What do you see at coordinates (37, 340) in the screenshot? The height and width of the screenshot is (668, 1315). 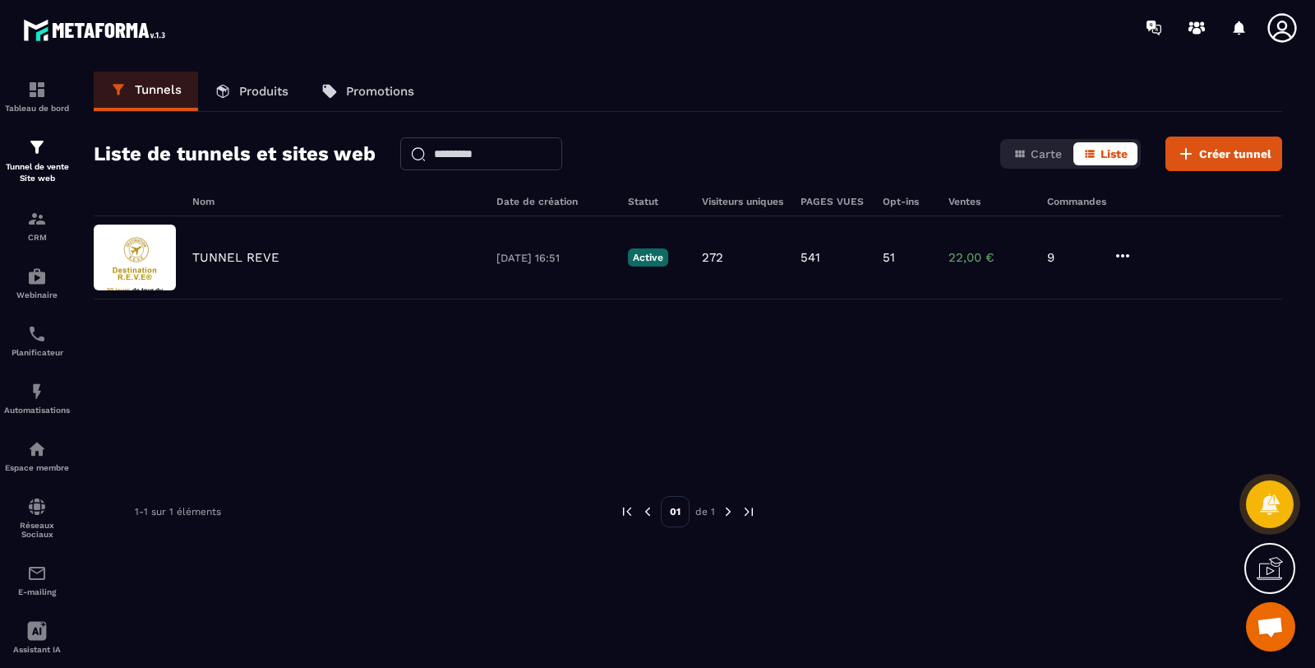 I see `a: schedulerschedulerPlanificateur` at bounding box center [37, 340].